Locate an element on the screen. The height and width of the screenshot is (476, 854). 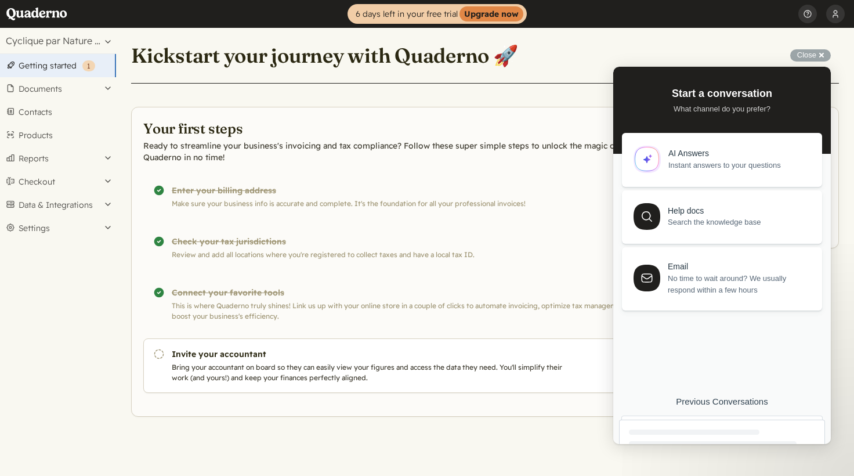
div: Help docs is located at coordinates (125, 144).